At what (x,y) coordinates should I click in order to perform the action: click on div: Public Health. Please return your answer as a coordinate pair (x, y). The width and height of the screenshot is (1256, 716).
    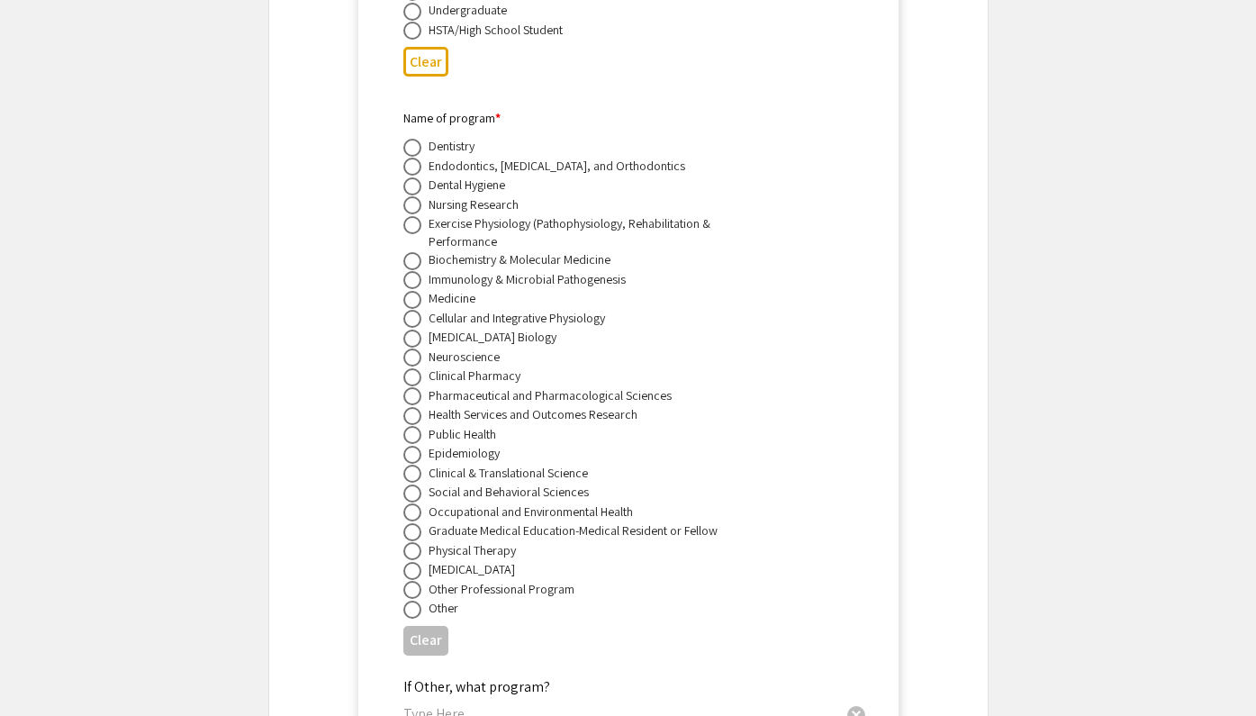
    Looking at the image, I should click on (462, 434).